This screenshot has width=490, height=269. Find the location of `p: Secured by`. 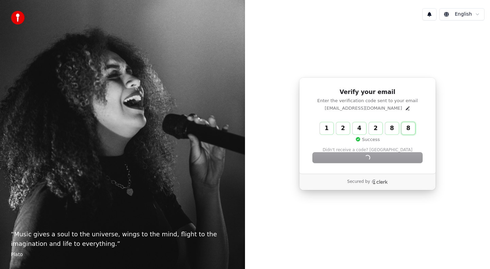

p: Secured by is located at coordinates (358, 182).